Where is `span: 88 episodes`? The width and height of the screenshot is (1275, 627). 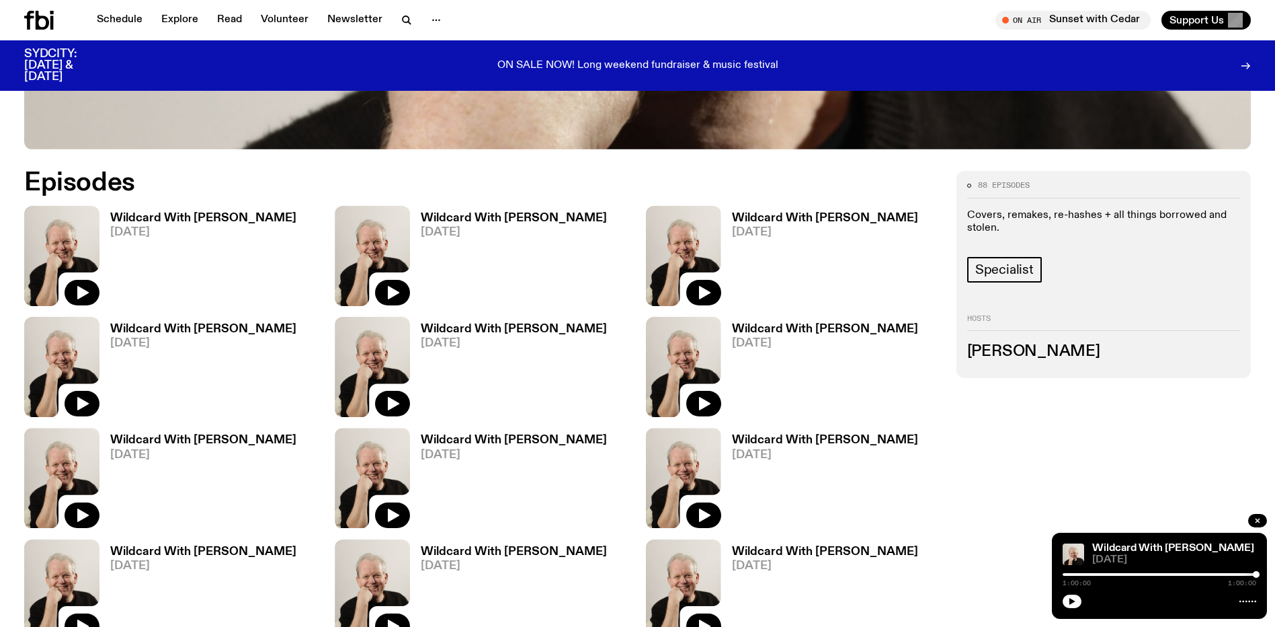 span: 88 episodes is located at coordinates (1004, 185).